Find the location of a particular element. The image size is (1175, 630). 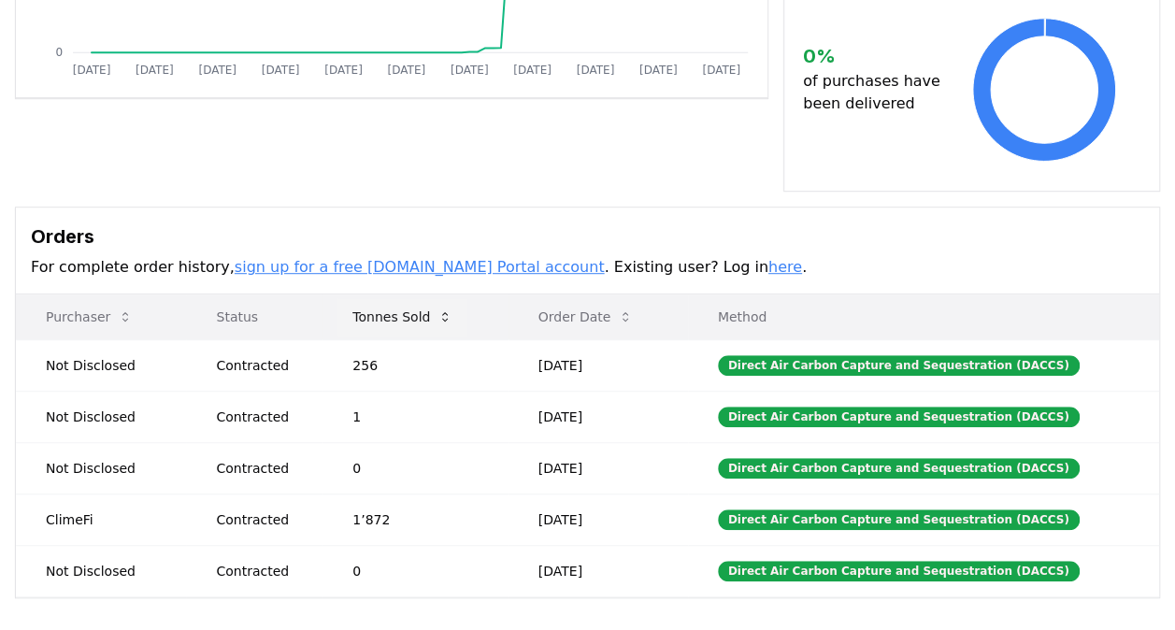

h3: Orders is located at coordinates (587, 237).